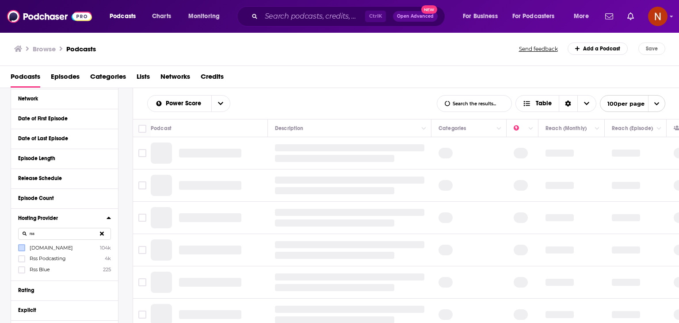 The height and width of the screenshot is (323, 679). Describe the element at coordinates (143, 78) in the screenshot. I see `span: Lists` at that location.